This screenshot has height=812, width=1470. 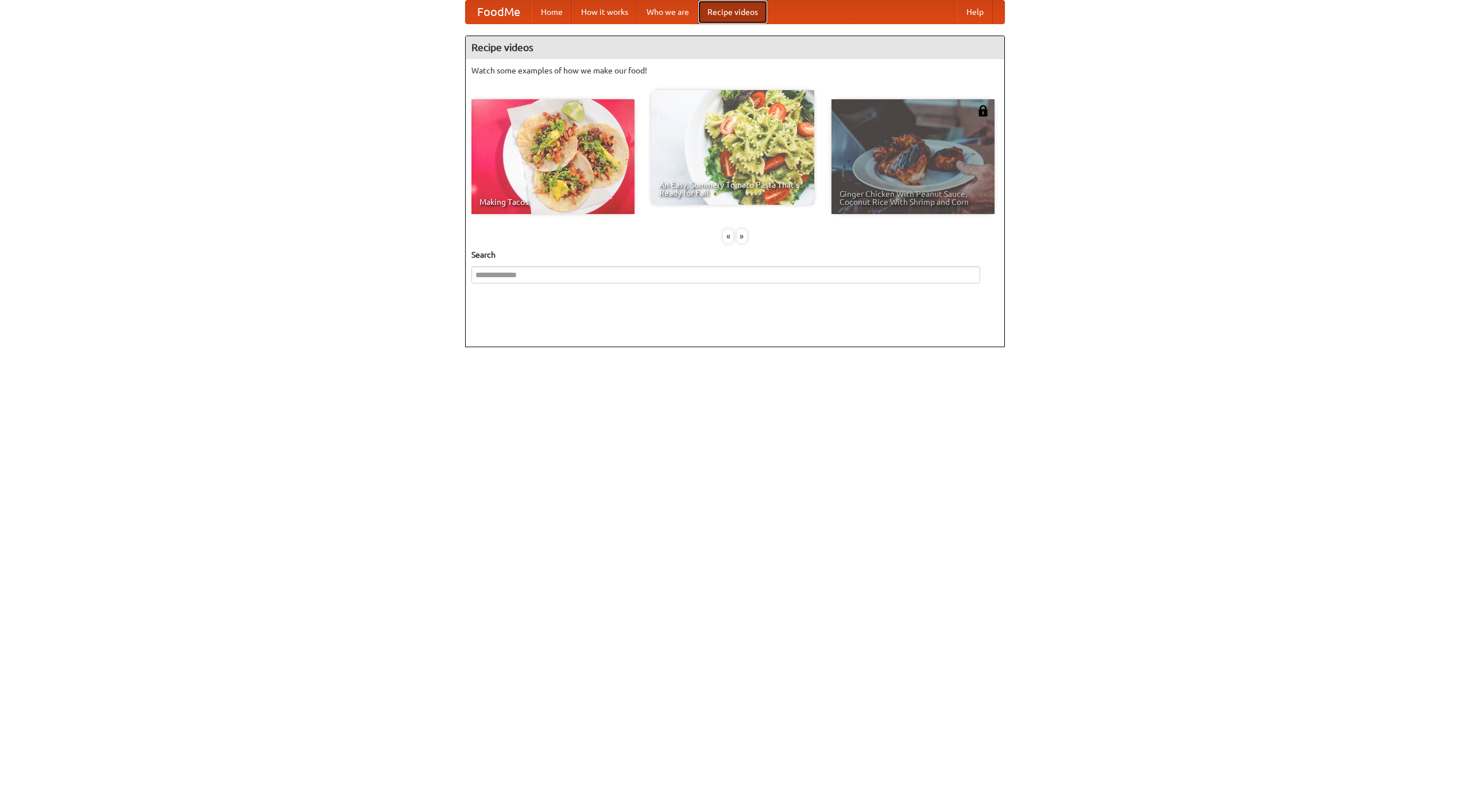 What do you see at coordinates (668, 12) in the screenshot?
I see `a: Who we are` at bounding box center [668, 12].